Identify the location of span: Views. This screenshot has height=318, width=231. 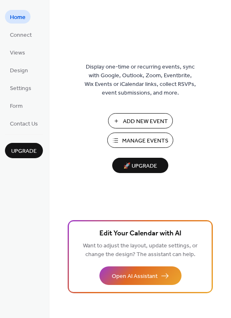
(17, 53).